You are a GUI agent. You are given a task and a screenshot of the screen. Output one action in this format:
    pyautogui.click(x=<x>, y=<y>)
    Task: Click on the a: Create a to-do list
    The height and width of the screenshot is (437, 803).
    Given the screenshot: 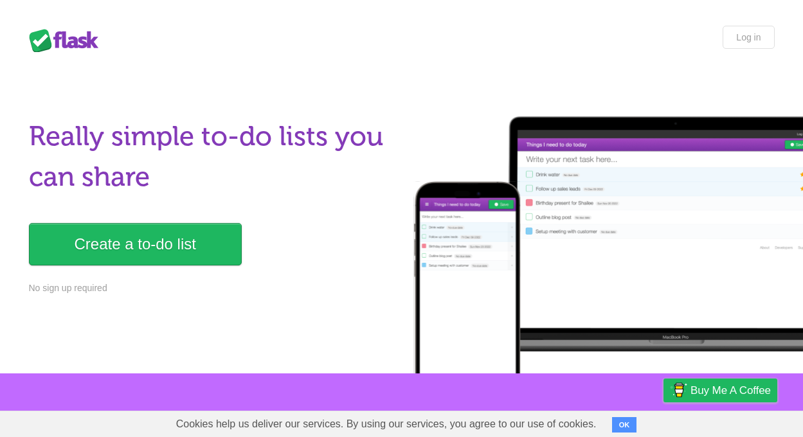 What is the action you would take?
    pyautogui.click(x=135, y=244)
    